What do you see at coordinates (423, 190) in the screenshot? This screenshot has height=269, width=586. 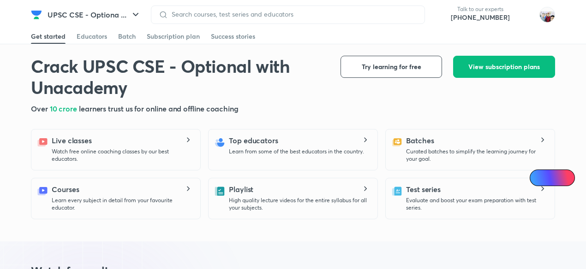 I see `h5: Test series` at bounding box center [423, 190].